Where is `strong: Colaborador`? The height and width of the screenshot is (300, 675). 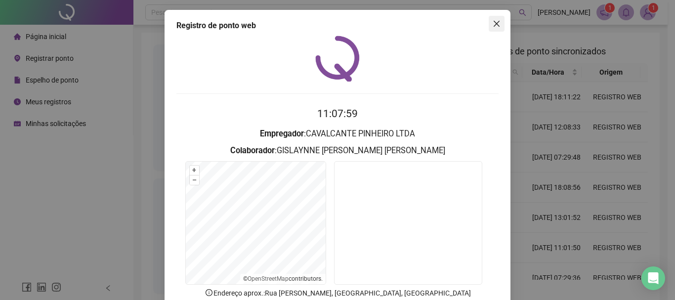 strong: Colaborador is located at coordinates (252, 150).